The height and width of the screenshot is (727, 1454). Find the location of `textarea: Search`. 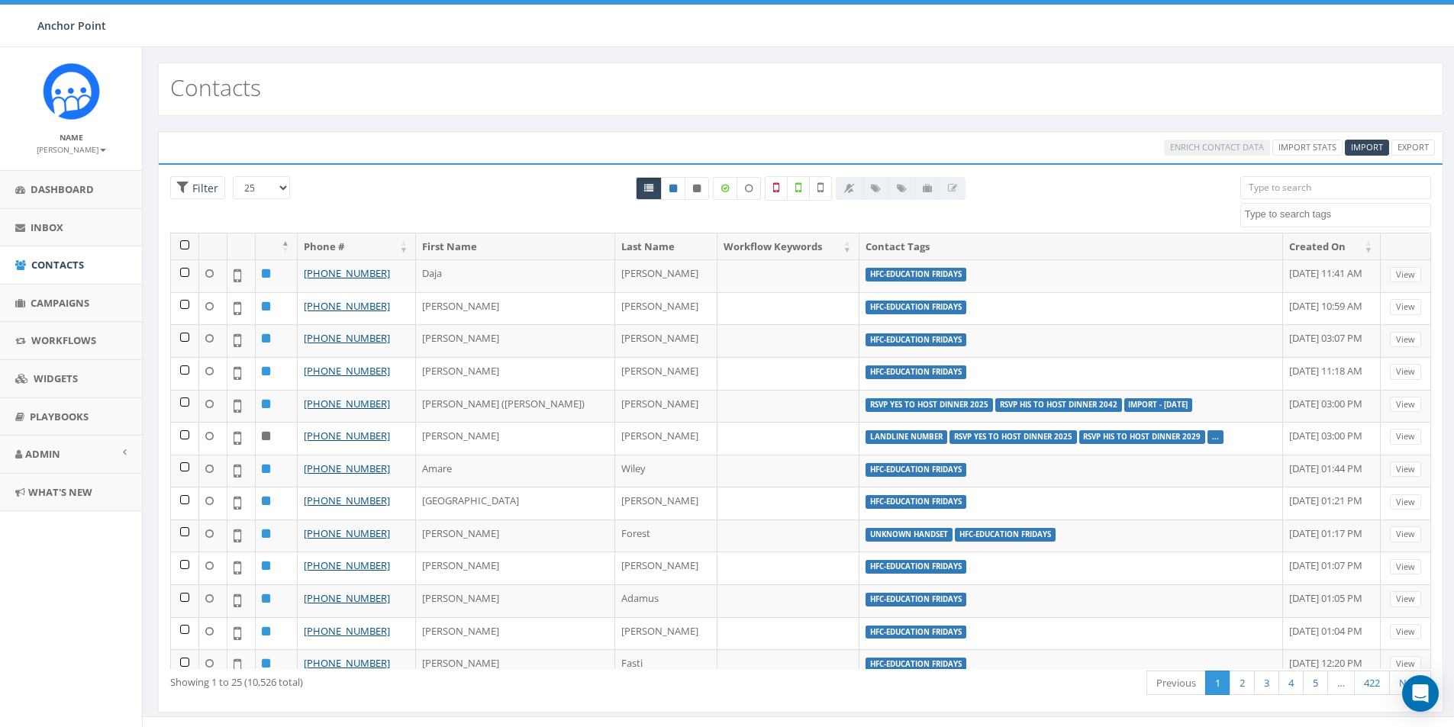

textarea: Search is located at coordinates (1337, 214).